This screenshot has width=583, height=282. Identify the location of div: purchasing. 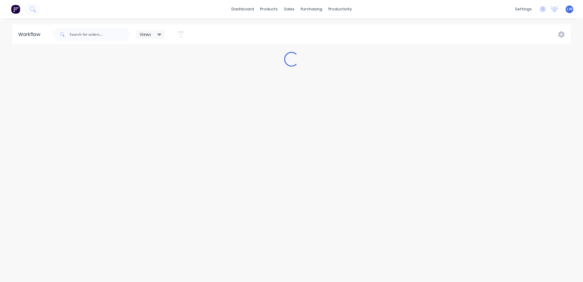
(311, 9).